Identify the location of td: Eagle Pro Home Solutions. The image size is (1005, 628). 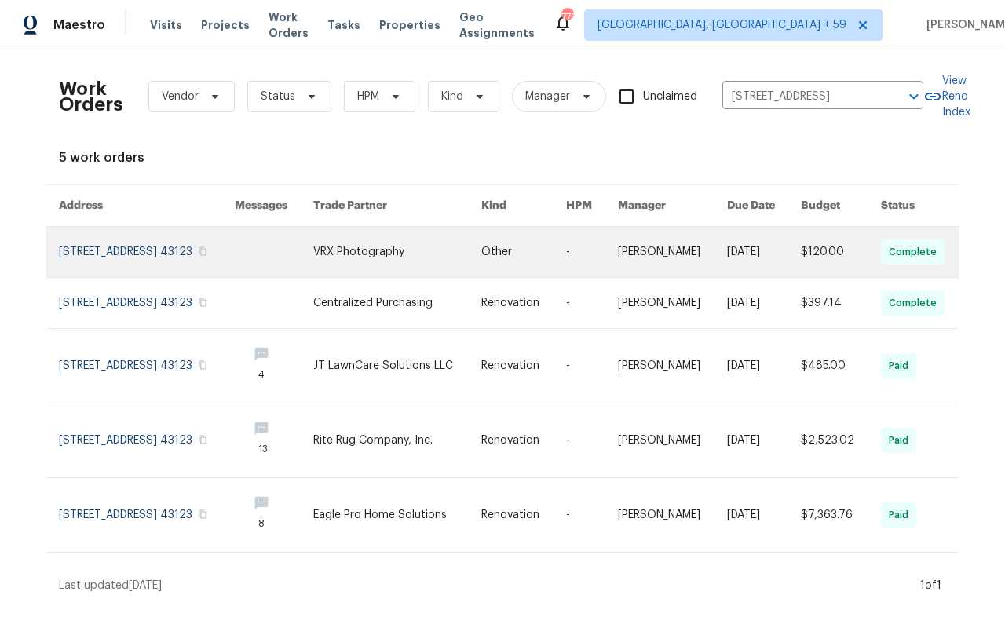
(384, 515).